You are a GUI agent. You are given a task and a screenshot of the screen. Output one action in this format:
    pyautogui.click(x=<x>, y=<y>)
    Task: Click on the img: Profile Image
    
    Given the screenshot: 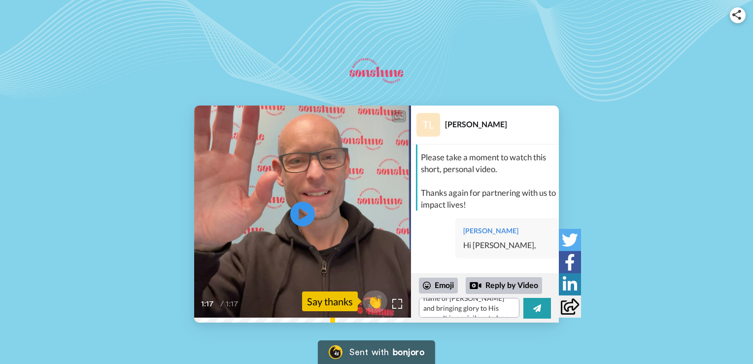 What is the action you would take?
    pyautogui.click(x=428, y=125)
    